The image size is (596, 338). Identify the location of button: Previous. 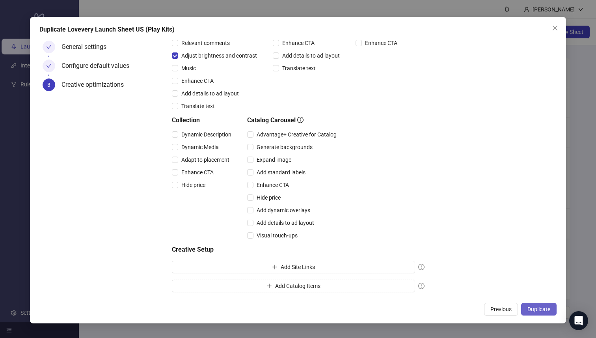
(501, 309).